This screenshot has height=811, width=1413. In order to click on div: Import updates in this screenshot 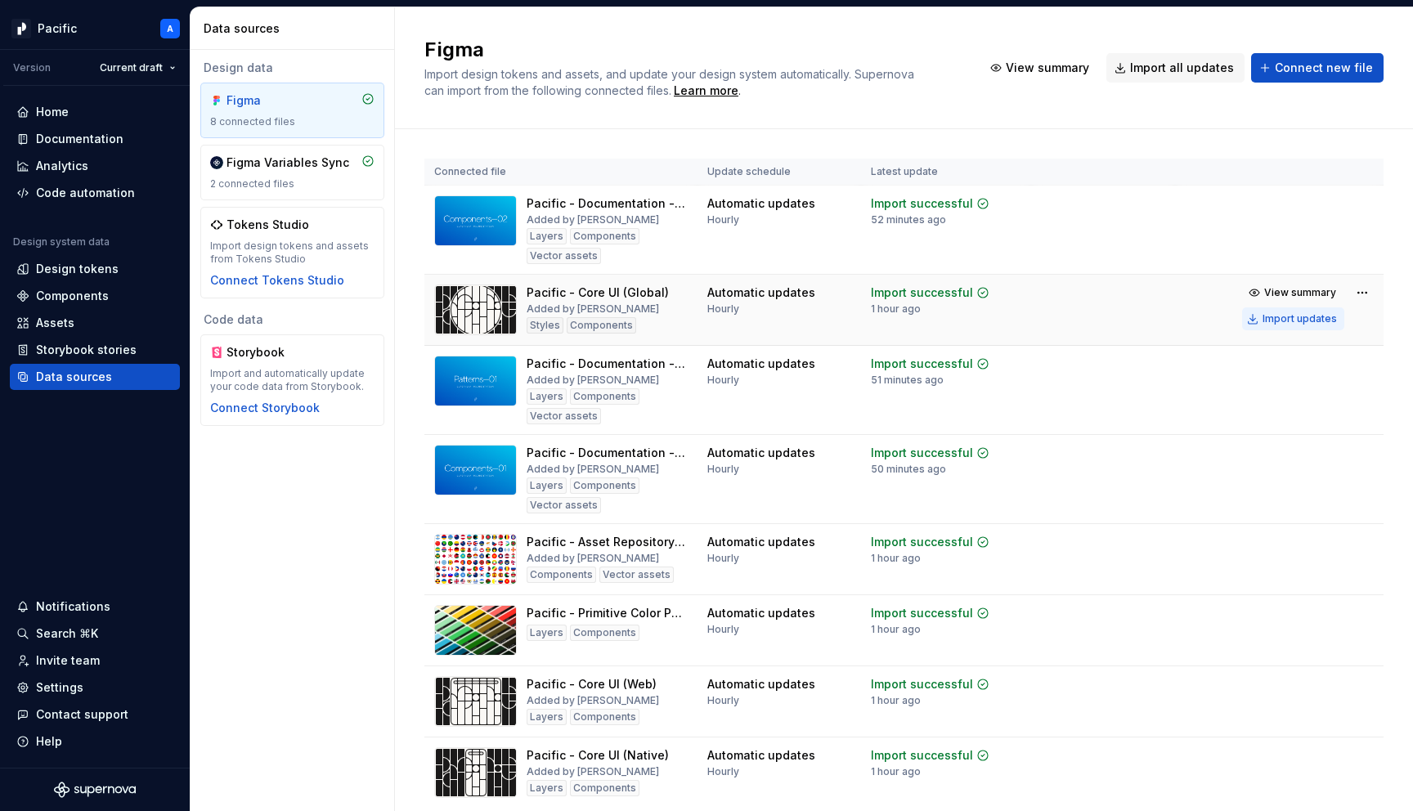, I will do `click(1299, 319)`.